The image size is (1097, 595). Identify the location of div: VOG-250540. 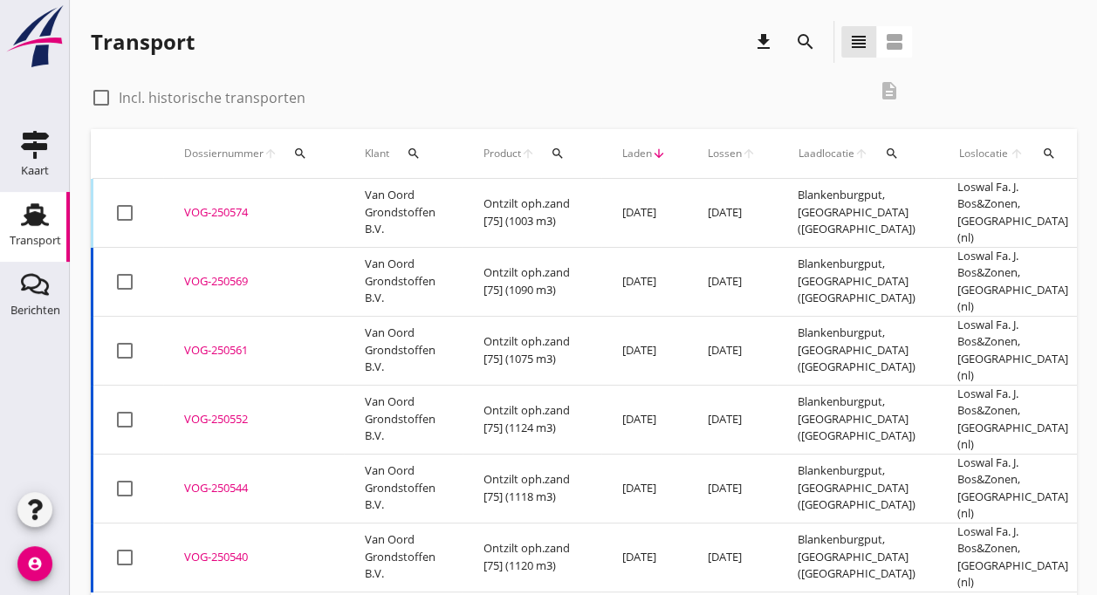
(253, 558).